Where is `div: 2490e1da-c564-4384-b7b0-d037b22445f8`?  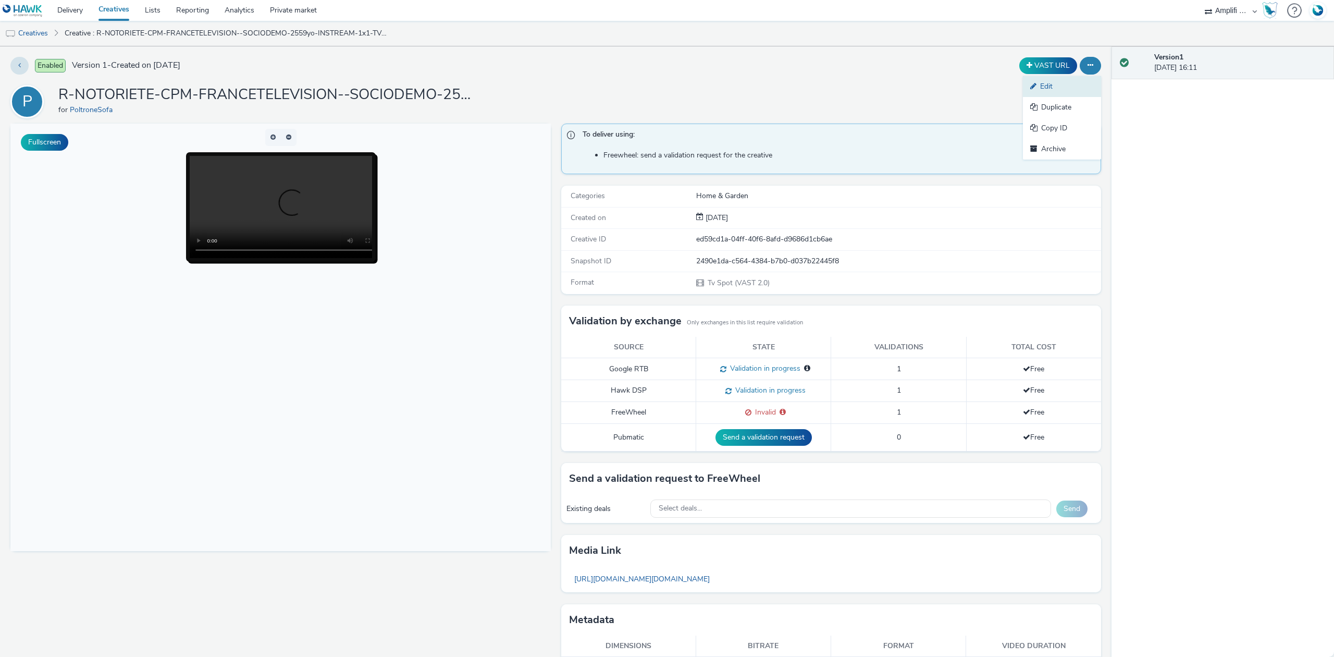 div: 2490e1da-c564-4384-b7b0-d037b22445f8 is located at coordinates (898, 261).